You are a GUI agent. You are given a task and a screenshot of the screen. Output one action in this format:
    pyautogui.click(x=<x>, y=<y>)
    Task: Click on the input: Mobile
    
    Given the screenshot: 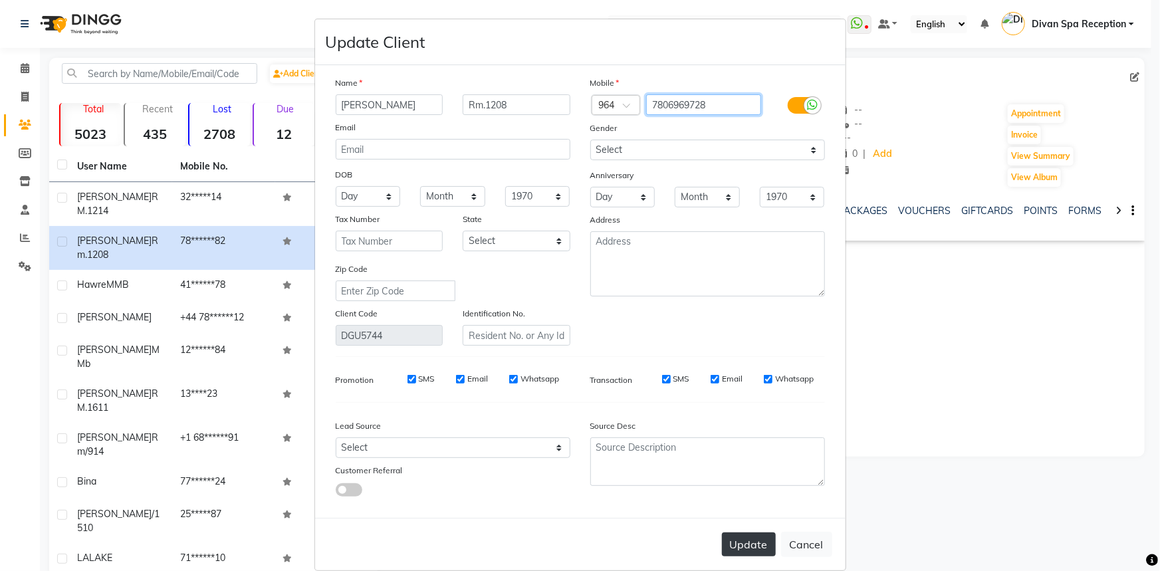 What is the action you would take?
    pyautogui.click(x=703, y=104)
    